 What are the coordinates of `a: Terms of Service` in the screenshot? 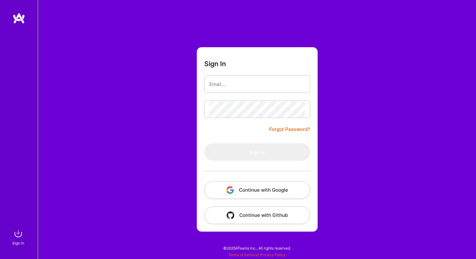 It's located at (243, 255).